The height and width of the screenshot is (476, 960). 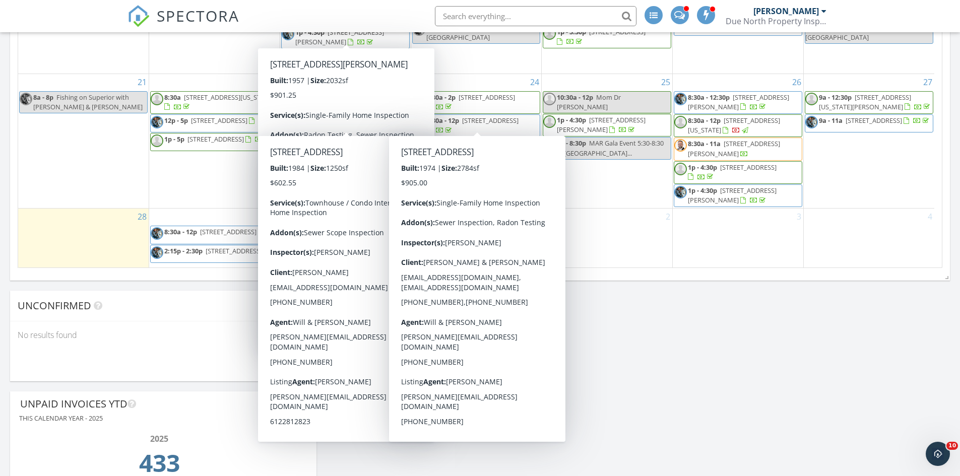 I want to click on span: 8:30a - 11a, so click(x=443, y=144).